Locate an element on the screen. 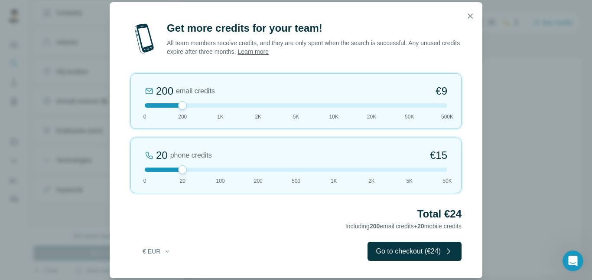 The width and height of the screenshot is (592, 280). button: Emoji picker is located at coordinates (17, 210).